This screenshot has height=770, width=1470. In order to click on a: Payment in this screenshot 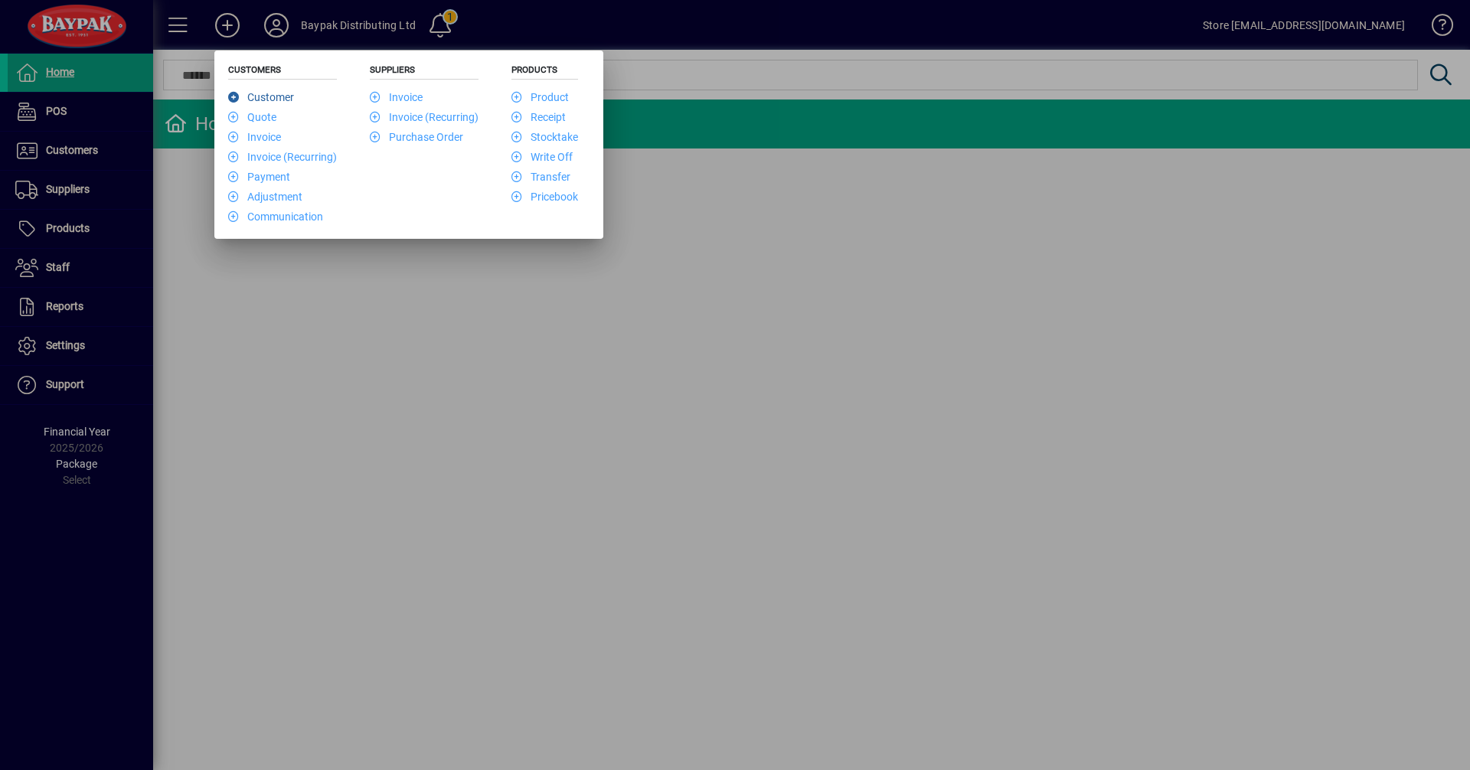, I will do `click(259, 177)`.